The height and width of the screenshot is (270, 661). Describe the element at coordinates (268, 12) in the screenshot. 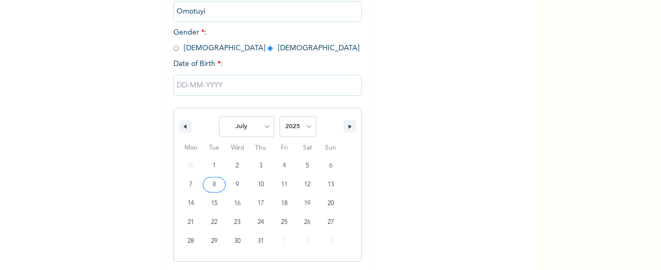

I see `input: Enter your last name` at that location.